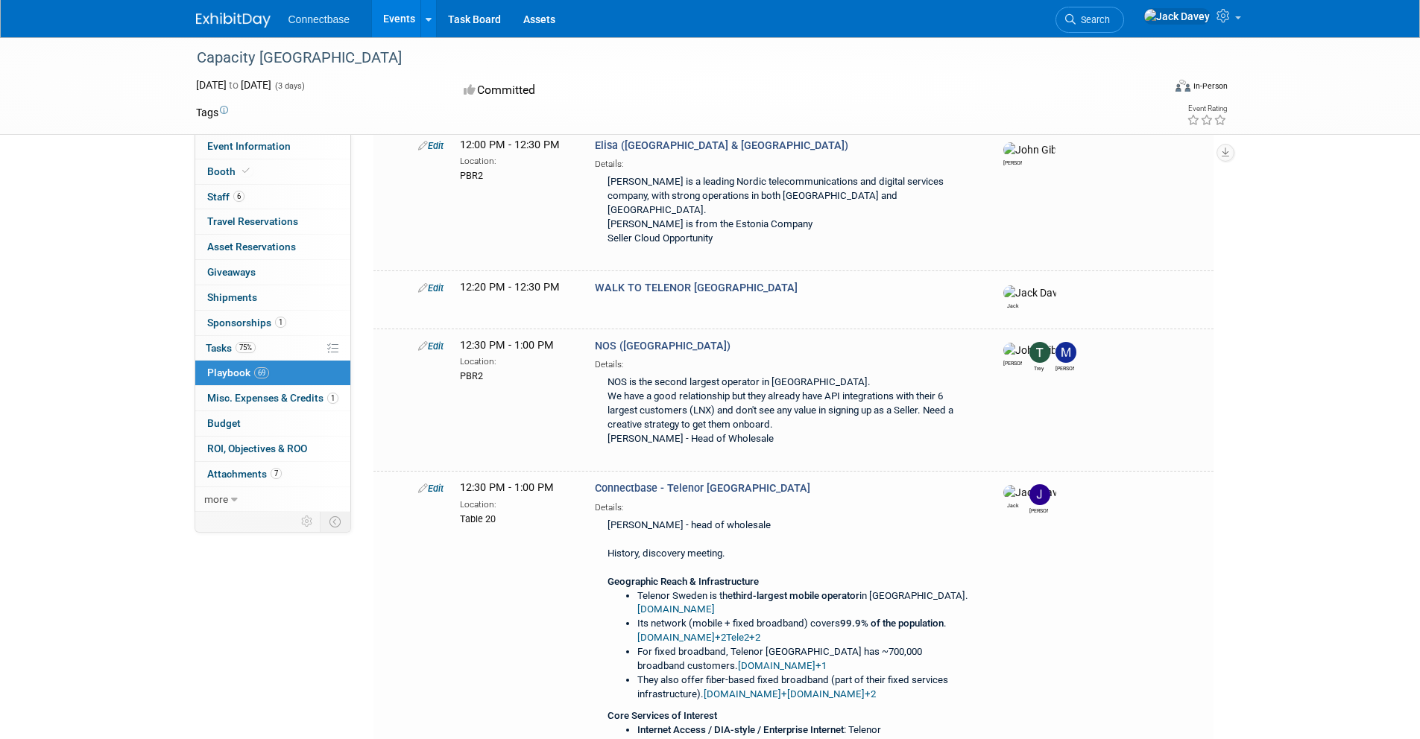 This screenshot has width=1420, height=739. I want to click on img: Mary Ann Rose, so click(1066, 353).